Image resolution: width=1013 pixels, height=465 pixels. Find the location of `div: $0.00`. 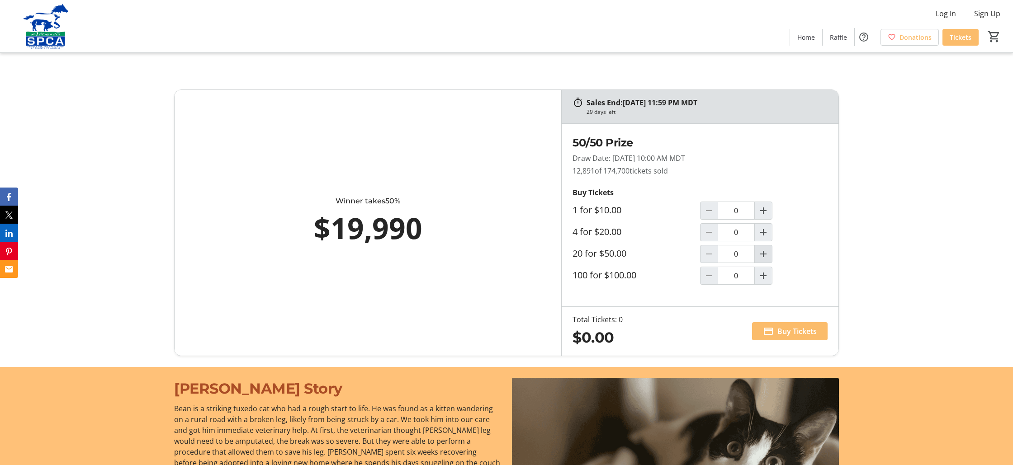

div: $0.00 is located at coordinates (597, 338).